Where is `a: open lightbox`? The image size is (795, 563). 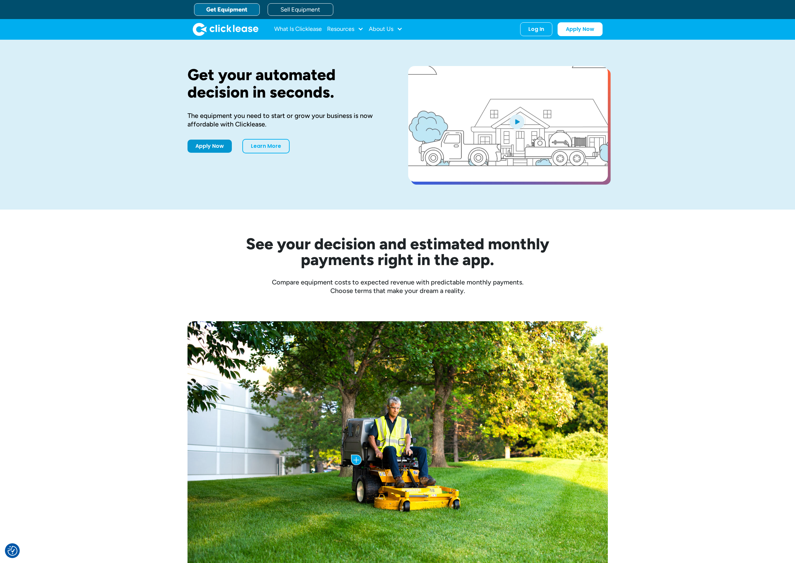
a: open lightbox is located at coordinates (508, 124).